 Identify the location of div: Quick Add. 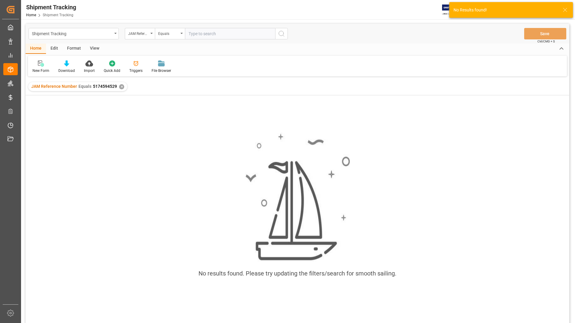
(112, 71).